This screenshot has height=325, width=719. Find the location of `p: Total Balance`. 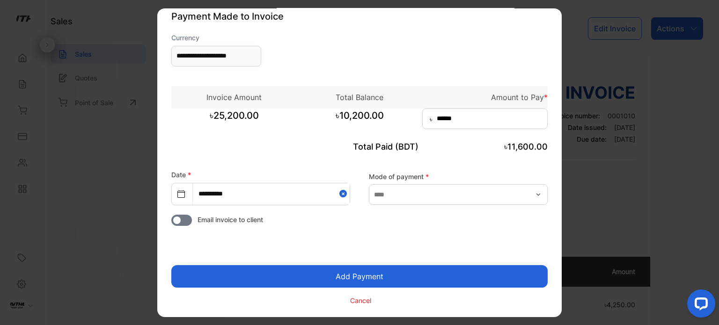

p: Total Balance is located at coordinates (360, 97).